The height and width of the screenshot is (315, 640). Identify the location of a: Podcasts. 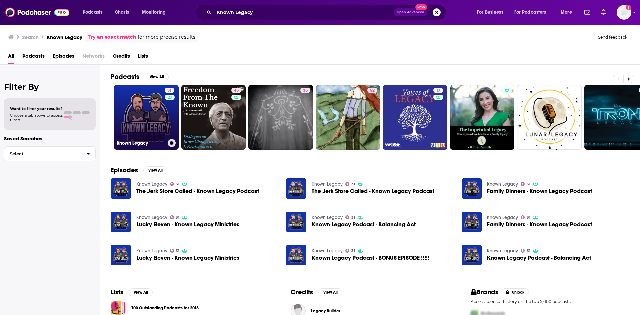
(33, 57).